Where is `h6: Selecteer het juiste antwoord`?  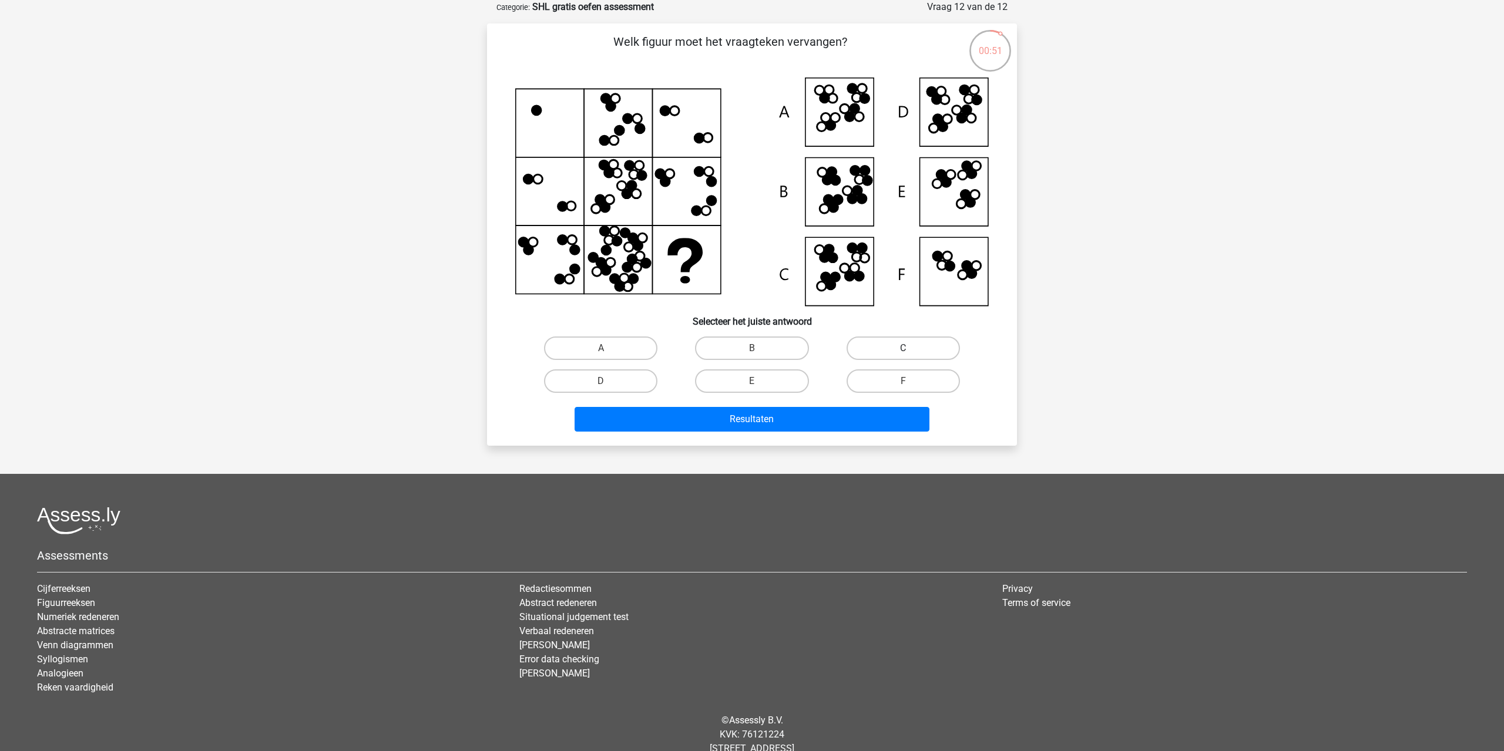
h6: Selecteer het juiste antwoord is located at coordinates (752, 317).